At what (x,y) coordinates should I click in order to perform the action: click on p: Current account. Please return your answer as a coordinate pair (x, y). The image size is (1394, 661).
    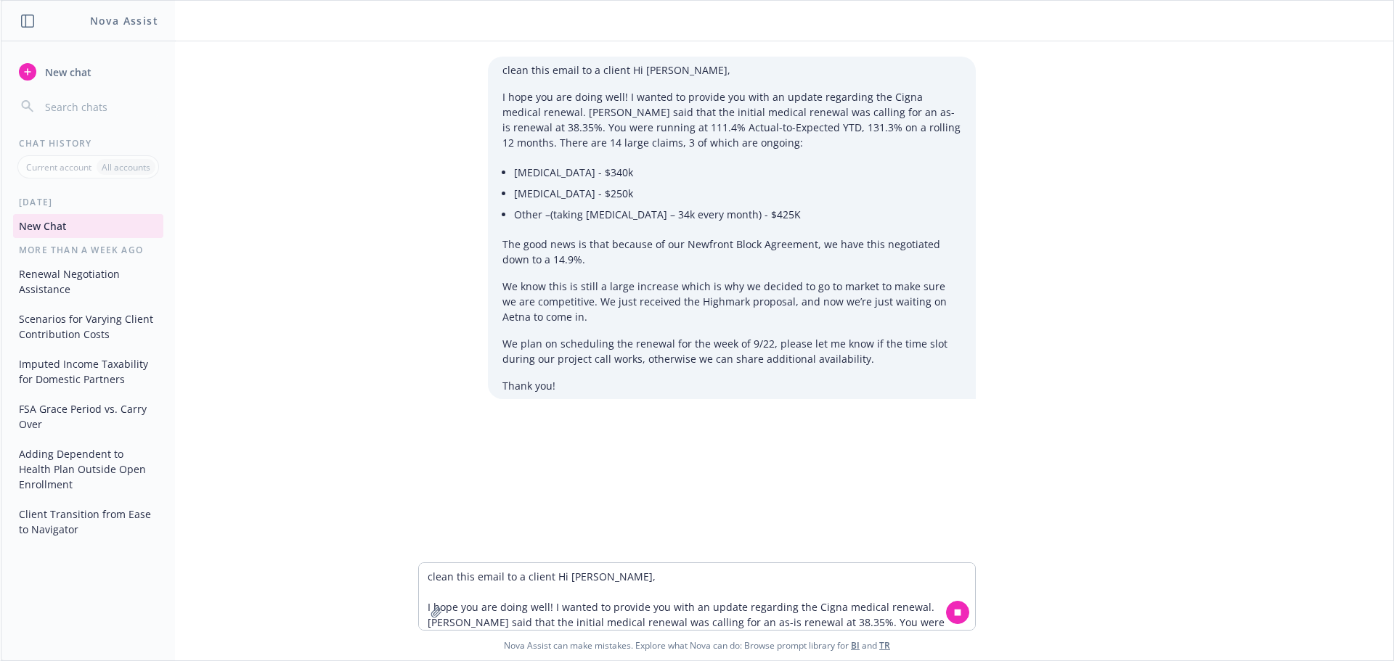
    Looking at the image, I should click on (59, 167).